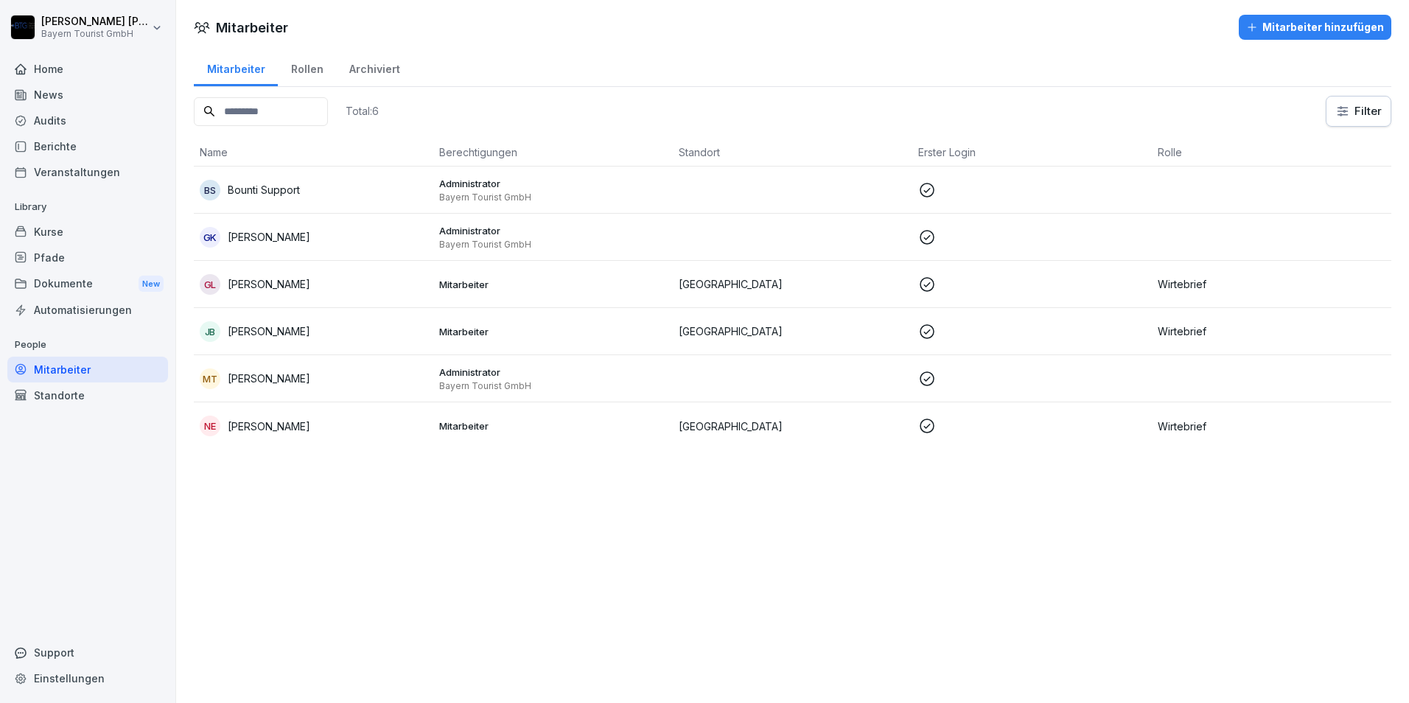 Image resolution: width=1409 pixels, height=703 pixels. I want to click on a: Kurse, so click(88, 231).